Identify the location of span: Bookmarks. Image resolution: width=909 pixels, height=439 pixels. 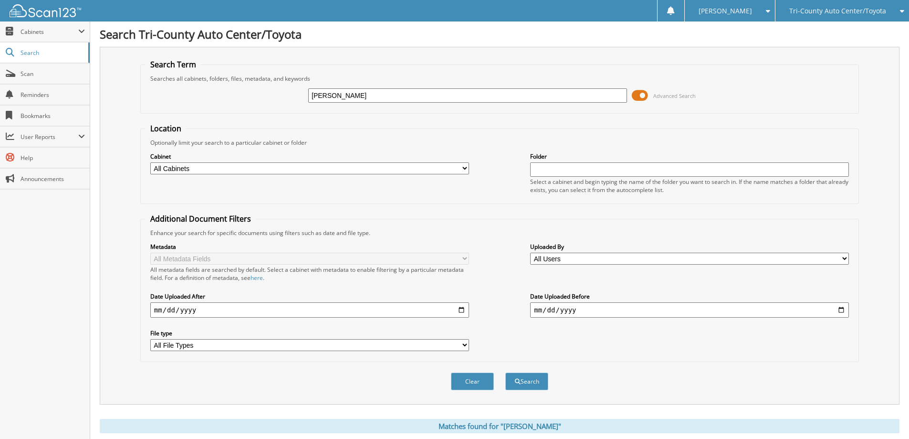
(53, 116).